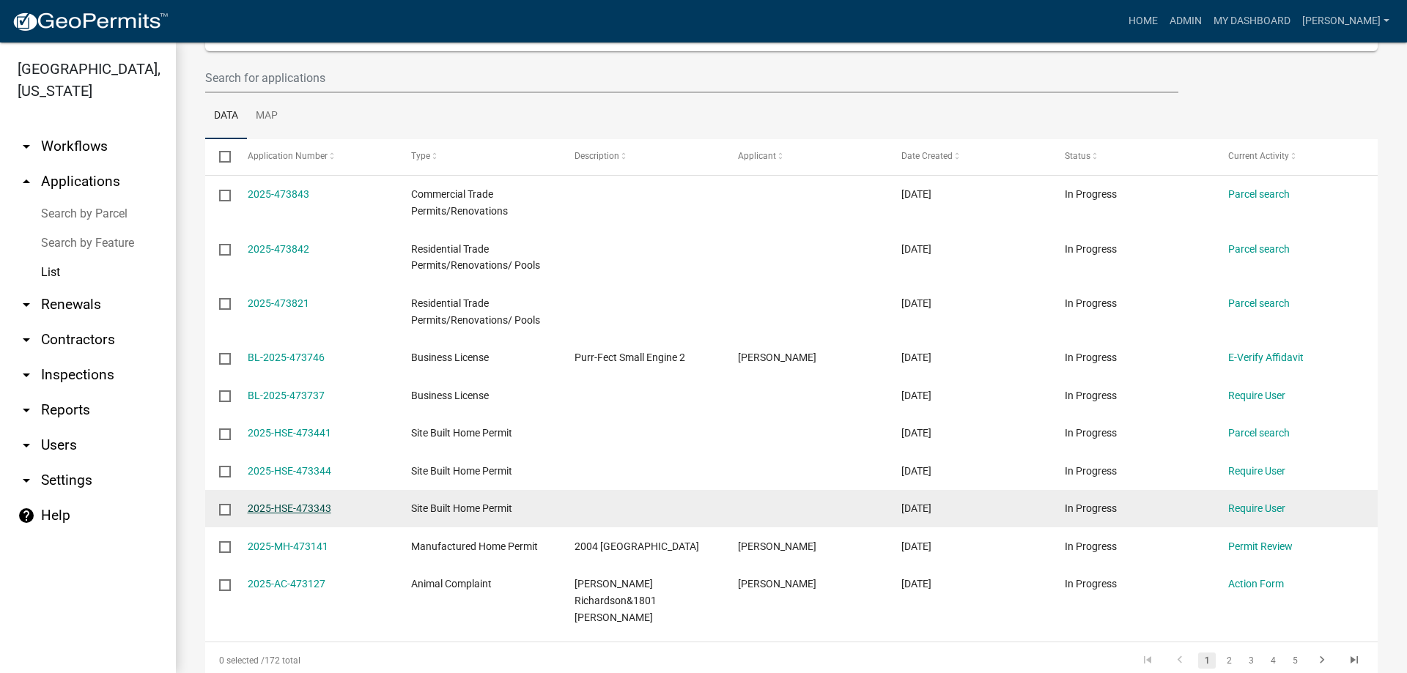 The image size is (1407, 673). Describe the element at coordinates (1273, 661) in the screenshot. I see `li: page 4` at that location.